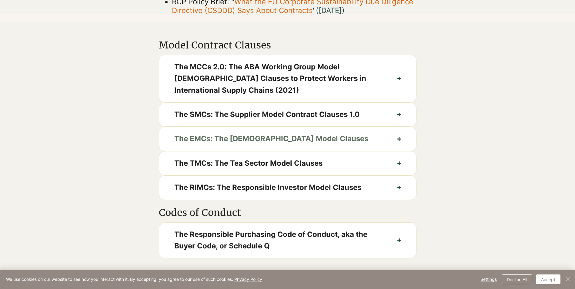 This screenshot has height=289, width=575. Describe the element at coordinates (517, 280) in the screenshot. I see `button: Decline All` at that location.